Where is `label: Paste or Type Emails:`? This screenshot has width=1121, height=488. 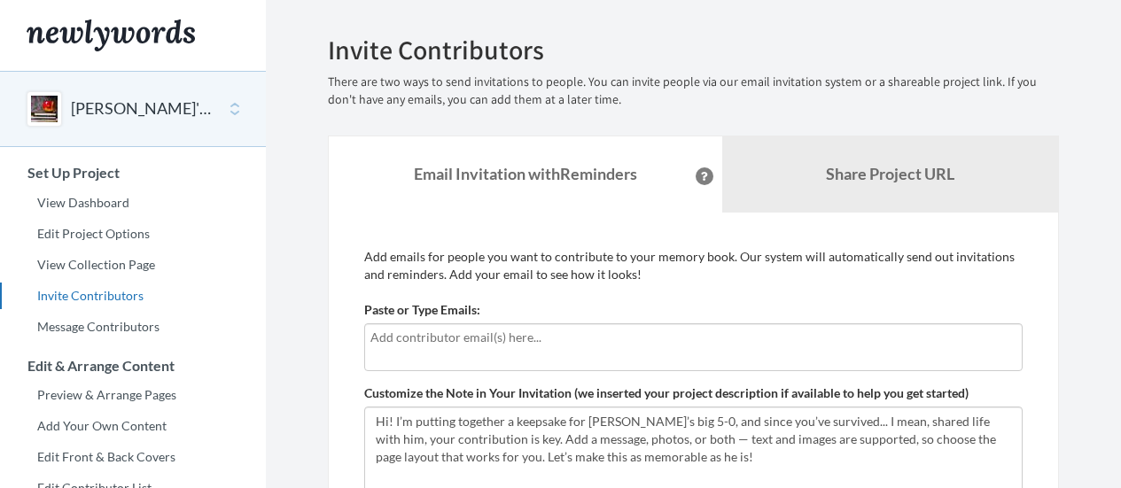 label: Paste or Type Emails: is located at coordinates (422, 310).